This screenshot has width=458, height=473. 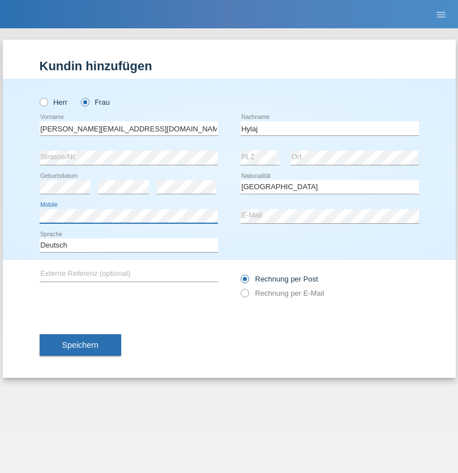 What do you see at coordinates (229, 66) in the screenshot?
I see `h1: Kundin hinzufügen` at bounding box center [229, 66].